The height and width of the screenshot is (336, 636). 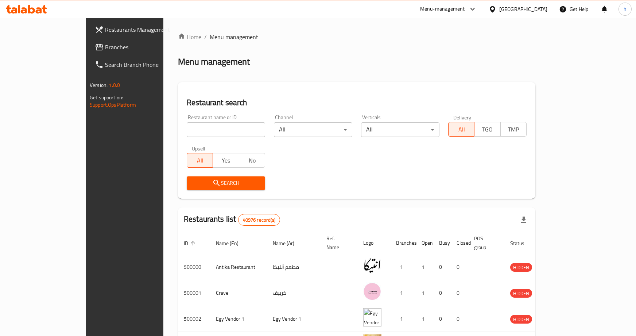 I want to click on img: Crave, so click(x=372, y=291).